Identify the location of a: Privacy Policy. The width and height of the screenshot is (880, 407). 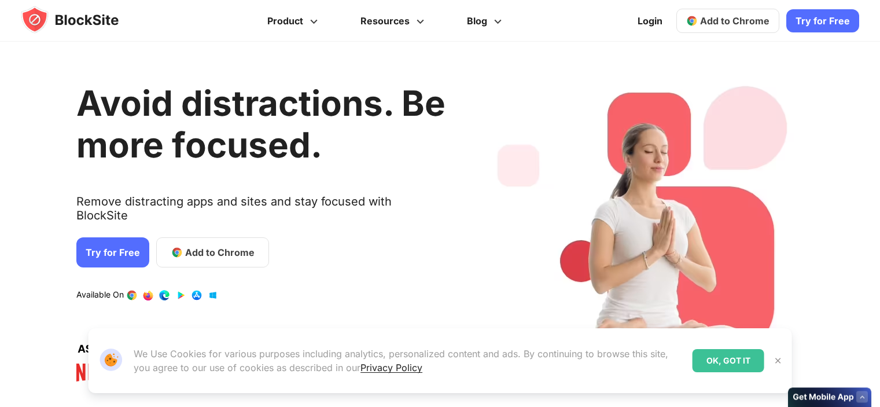
(391, 368).